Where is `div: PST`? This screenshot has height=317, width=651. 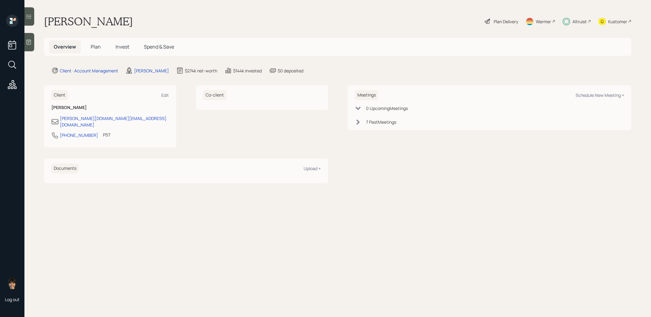 div: PST is located at coordinates (107, 135).